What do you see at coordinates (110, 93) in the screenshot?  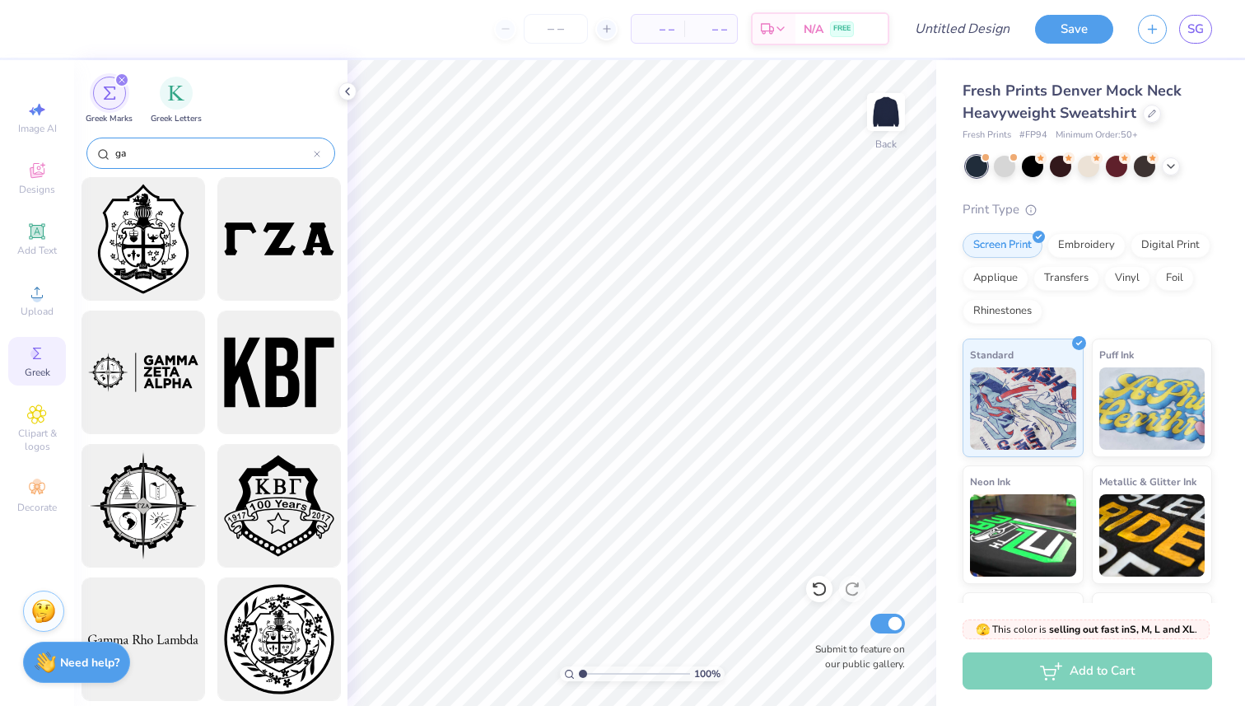 I see `img: Greek Marks Image` at bounding box center [110, 93].